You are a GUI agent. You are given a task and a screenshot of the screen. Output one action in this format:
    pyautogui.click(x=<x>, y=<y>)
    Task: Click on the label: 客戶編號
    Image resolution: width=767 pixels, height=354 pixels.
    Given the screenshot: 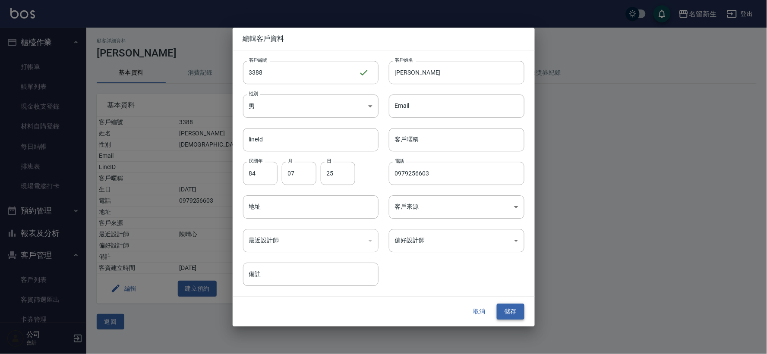 What is the action you would take?
    pyautogui.click(x=258, y=60)
    